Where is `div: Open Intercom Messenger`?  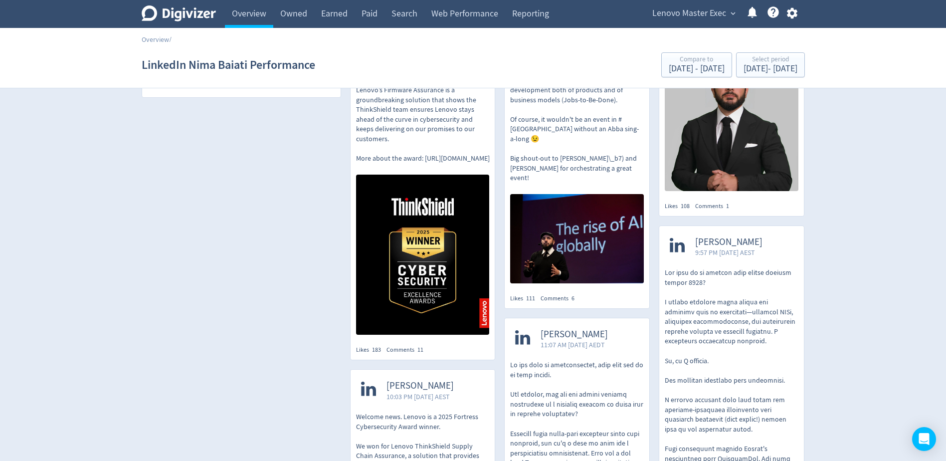
div: Open Intercom Messenger is located at coordinates (924, 439).